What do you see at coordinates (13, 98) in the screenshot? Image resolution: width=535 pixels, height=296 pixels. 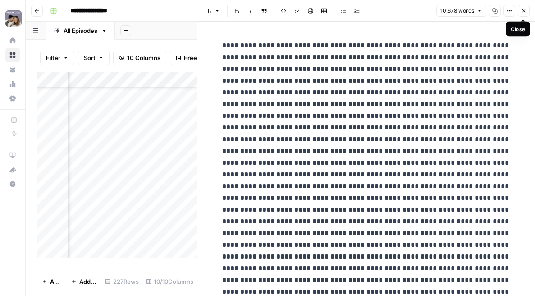 I see `a: Settings` at bounding box center [13, 98].